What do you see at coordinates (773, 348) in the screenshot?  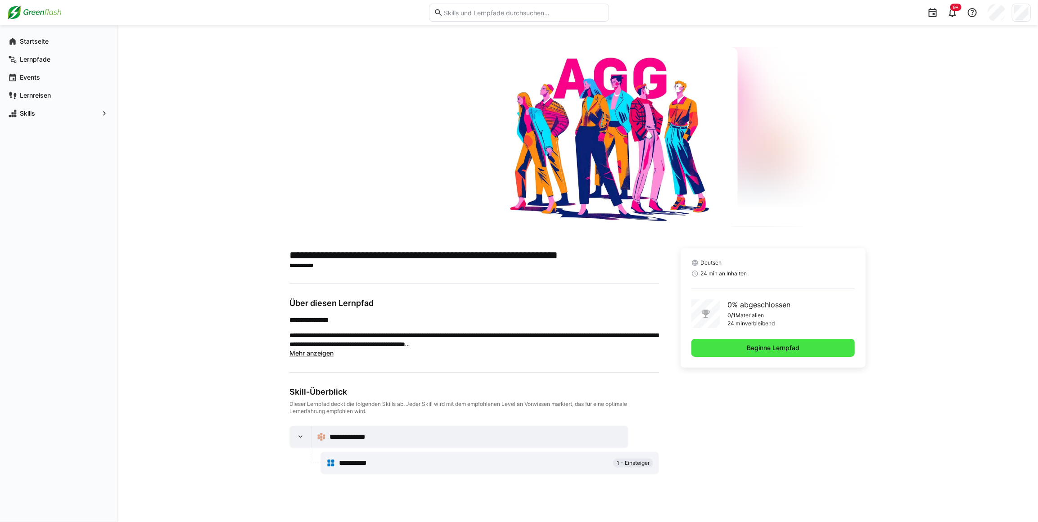 I see `span: Beginne Lernpfad` at bounding box center [773, 348].